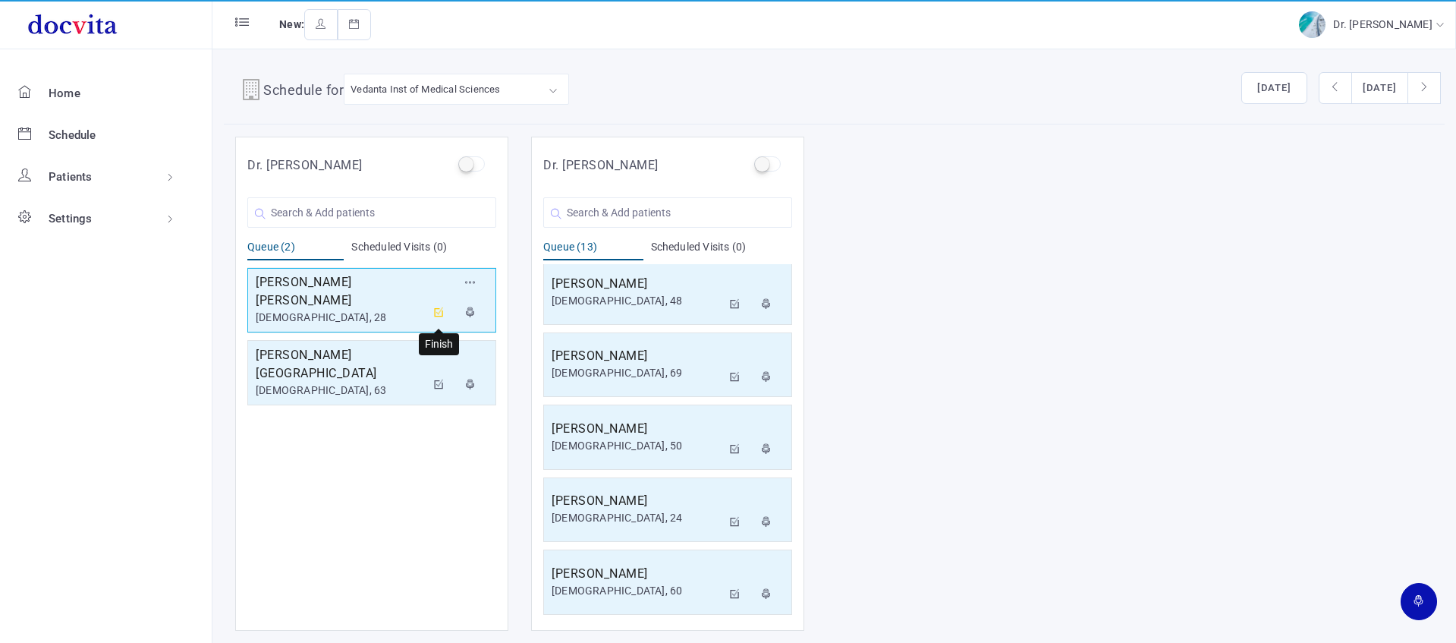 The image size is (1456, 643). I want to click on div: Vedanta Inst of Medical Sciences, so click(425, 89).